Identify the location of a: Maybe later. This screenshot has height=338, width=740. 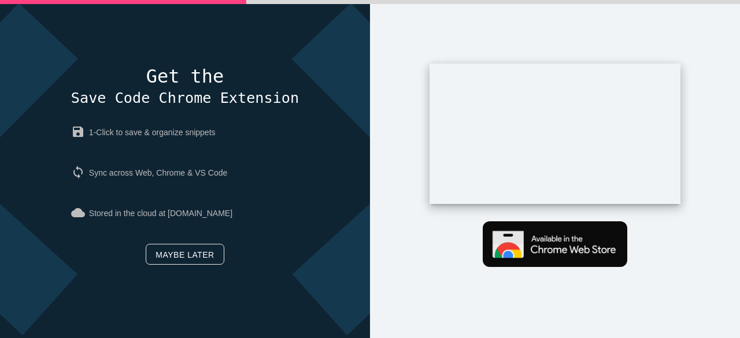
(184, 254).